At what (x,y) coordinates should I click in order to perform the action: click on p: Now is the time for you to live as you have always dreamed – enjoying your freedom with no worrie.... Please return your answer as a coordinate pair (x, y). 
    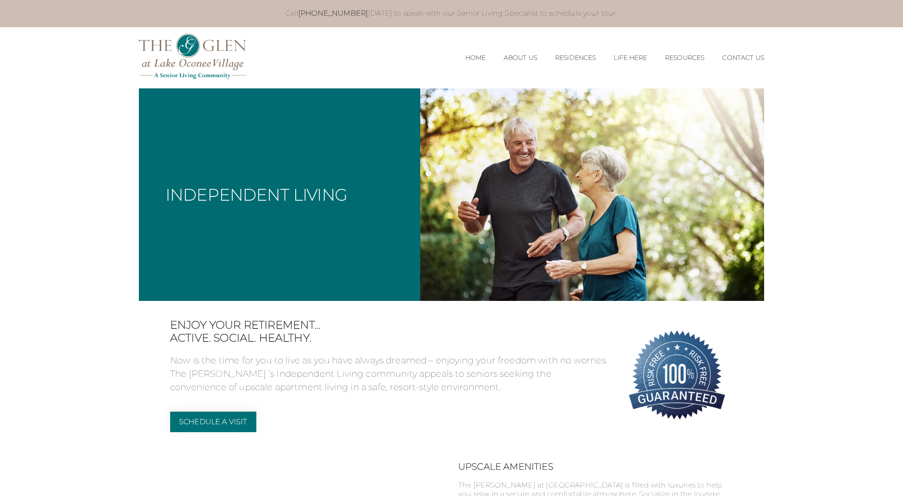
    Looking at the image, I should click on (389, 374).